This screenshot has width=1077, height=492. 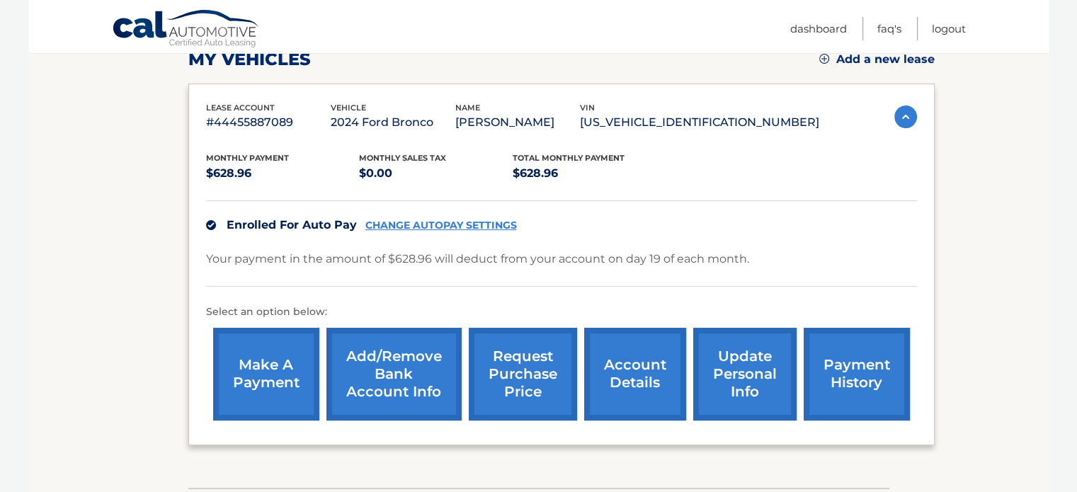 I want to click on a: make a payment, so click(x=266, y=374).